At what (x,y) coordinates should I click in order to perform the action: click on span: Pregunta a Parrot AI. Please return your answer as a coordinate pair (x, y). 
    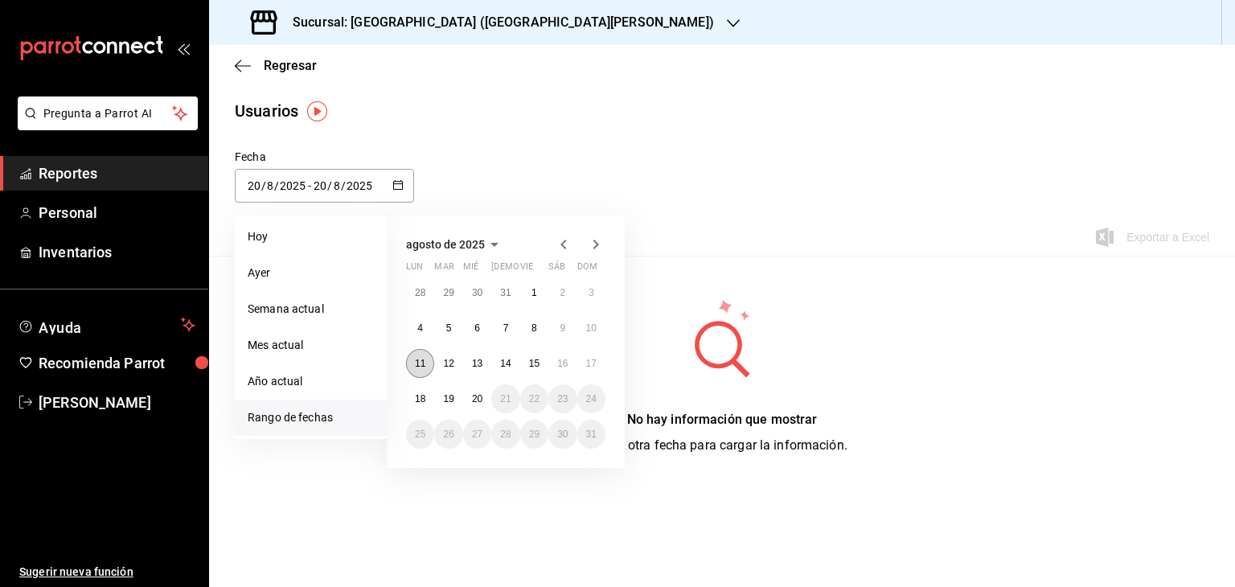
    Looking at the image, I should click on (108, 113).